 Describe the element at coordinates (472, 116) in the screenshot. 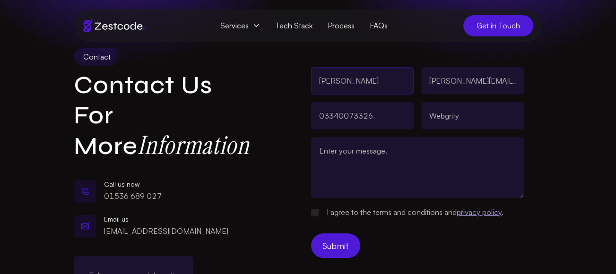

I see `input: Company` at that location.